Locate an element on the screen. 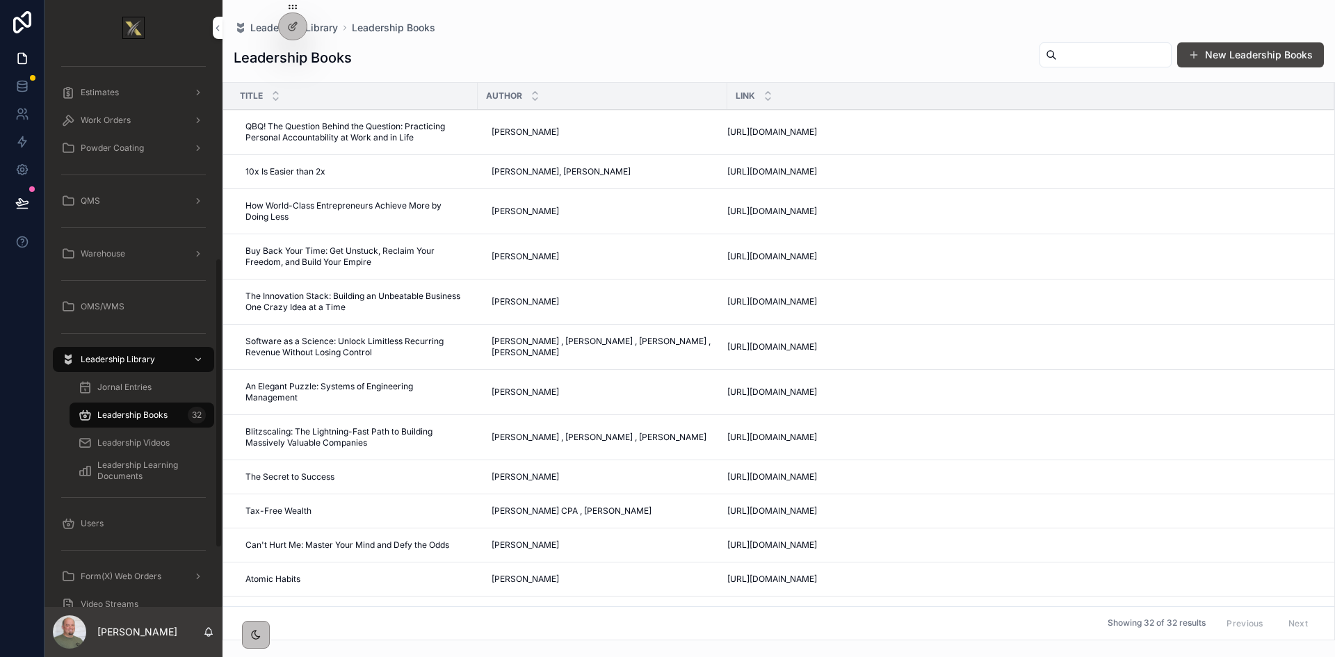 This screenshot has width=1335, height=657. a: QBQ! The Question Behind the Question: Practicing Personal Accountability at Work and in Life is located at coordinates (355, 132).